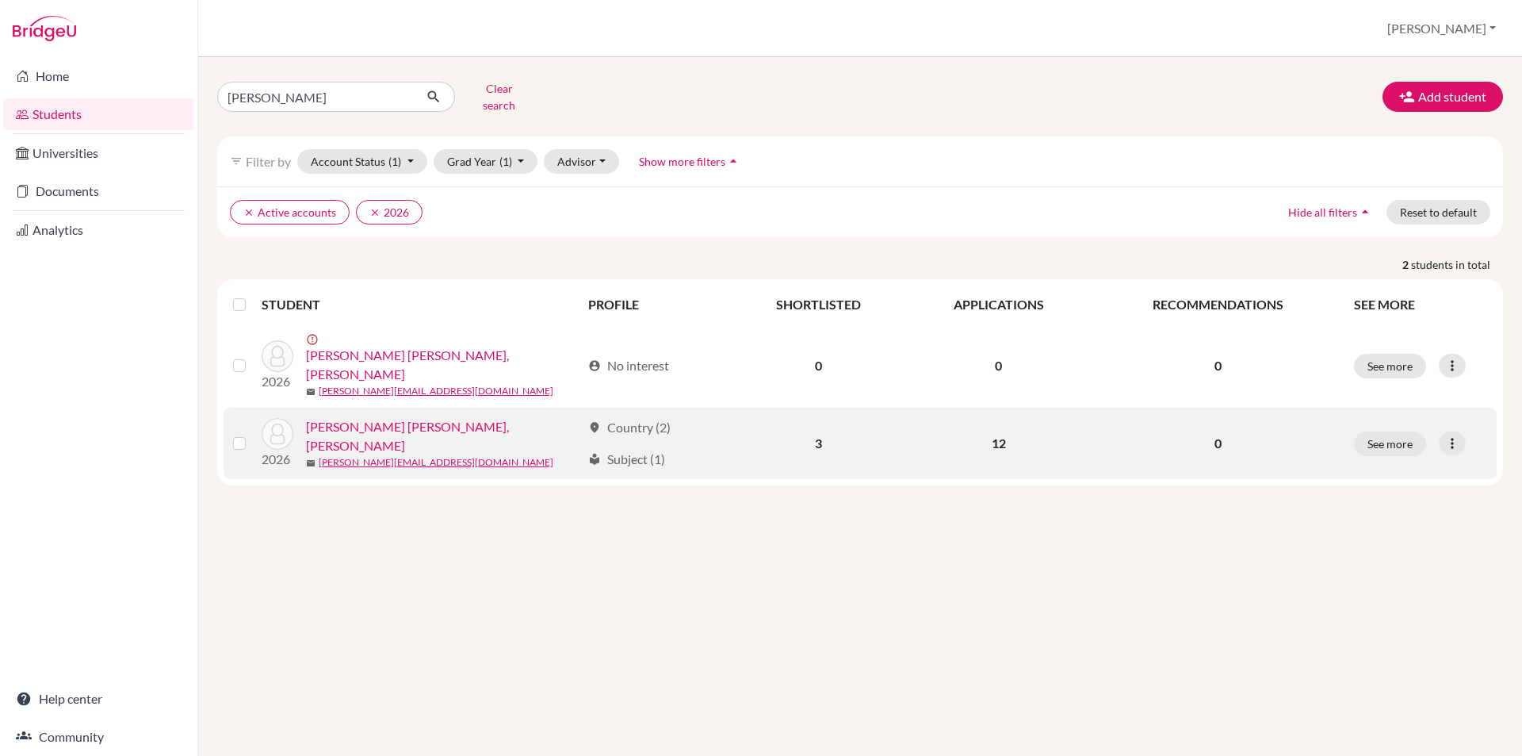  Describe the element at coordinates (289, 212) in the screenshot. I see `button: clearActive accounts` at that location.